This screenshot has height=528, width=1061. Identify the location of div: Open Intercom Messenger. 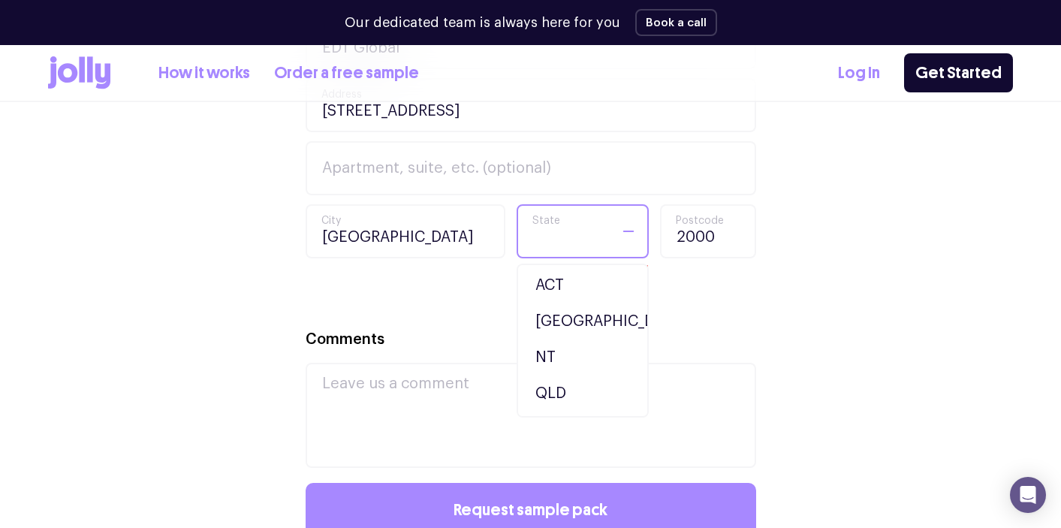
(1028, 495).